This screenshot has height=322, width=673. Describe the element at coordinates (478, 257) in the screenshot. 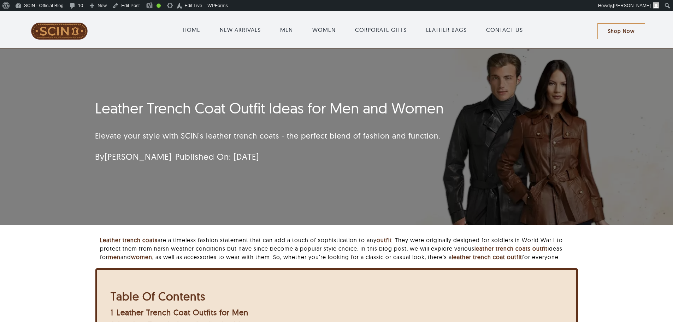

I see `a: leather trench coat` at that location.